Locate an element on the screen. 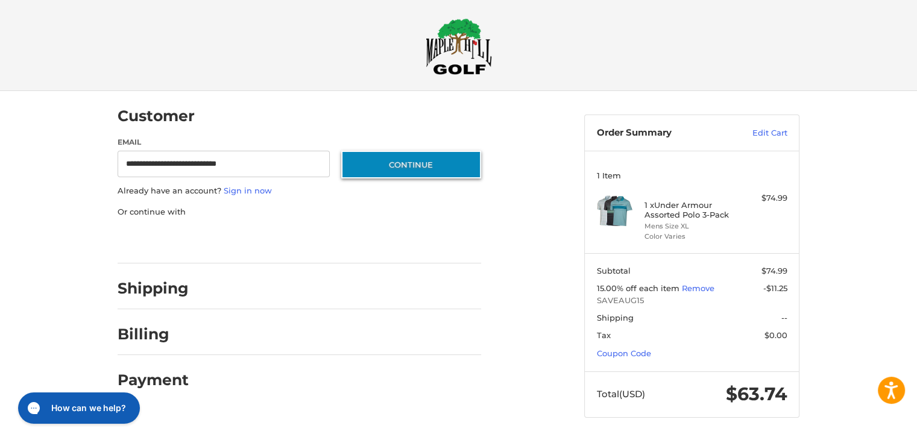 Image resolution: width=917 pixels, height=440 pixels. span: Tax is located at coordinates (604, 335).